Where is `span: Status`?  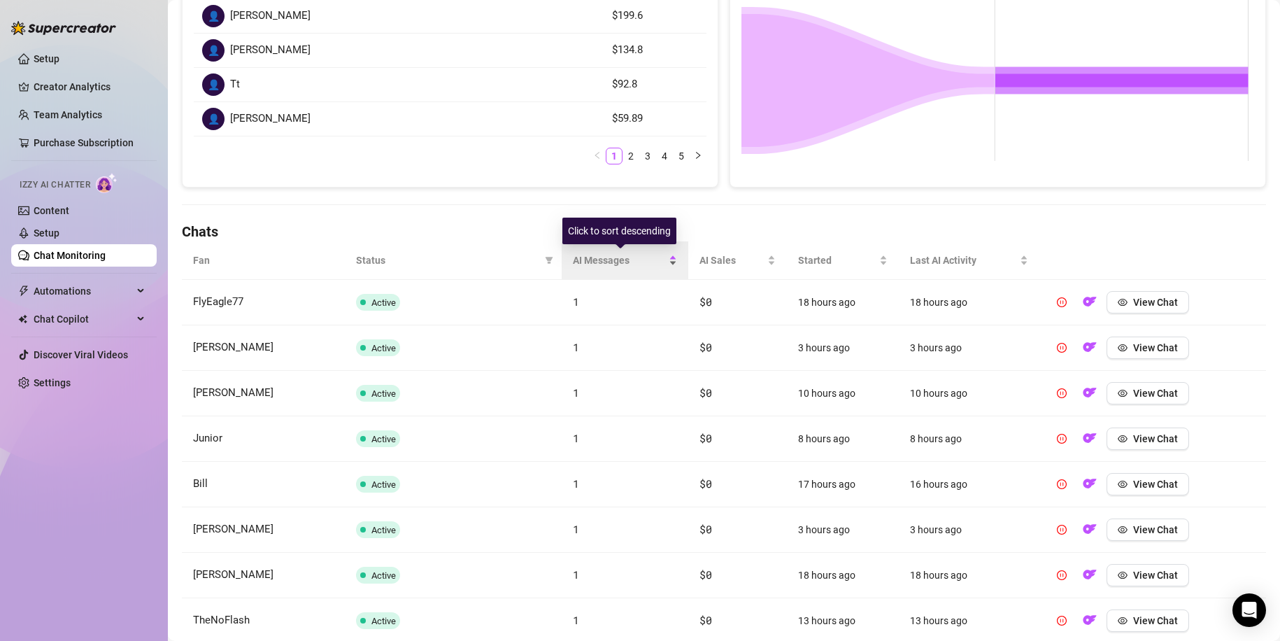
span: Status is located at coordinates (448, 260).